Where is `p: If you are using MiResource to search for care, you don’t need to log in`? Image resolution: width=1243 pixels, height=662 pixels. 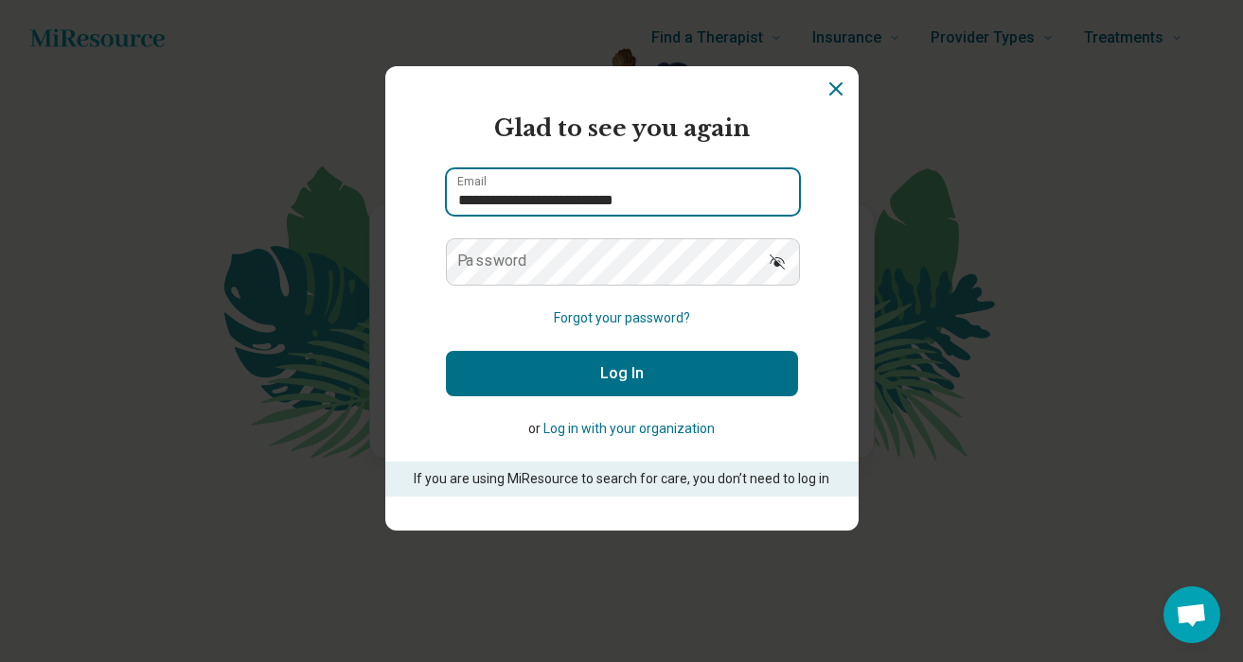
p: If you are using MiResource to search for care, you don’t need to log in is located at coordinates (622, 479).